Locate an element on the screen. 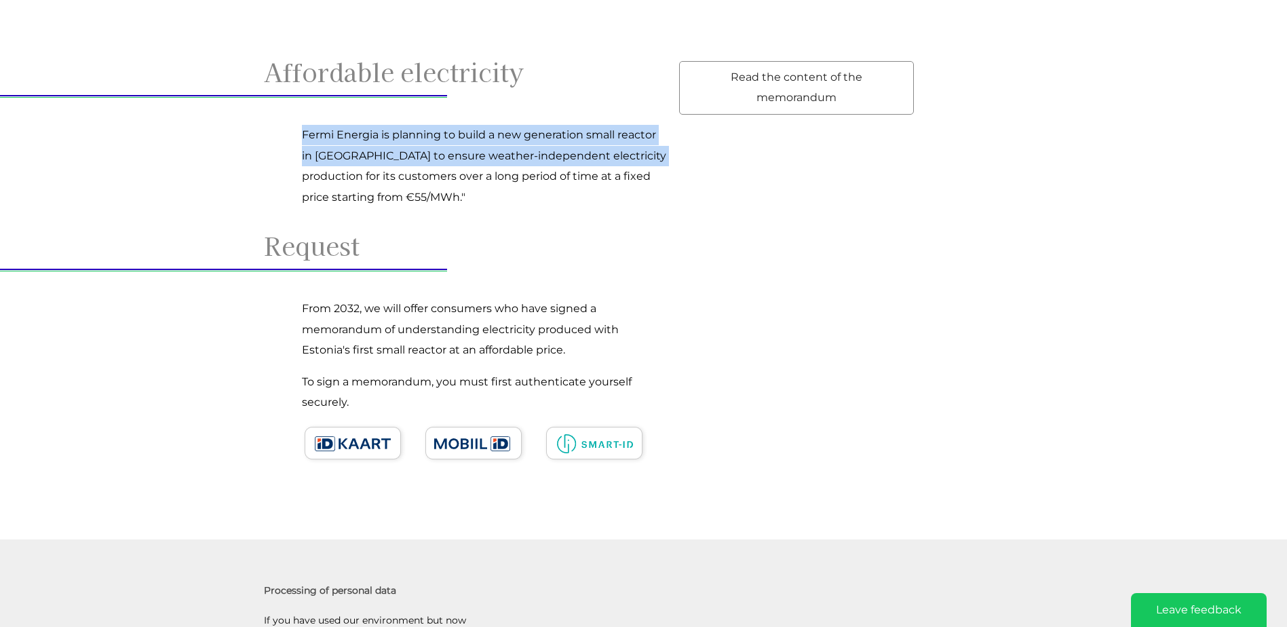 This screenshot has height=627, width=1287. h2: Processing of personal data is located at coordinates (644, 590).